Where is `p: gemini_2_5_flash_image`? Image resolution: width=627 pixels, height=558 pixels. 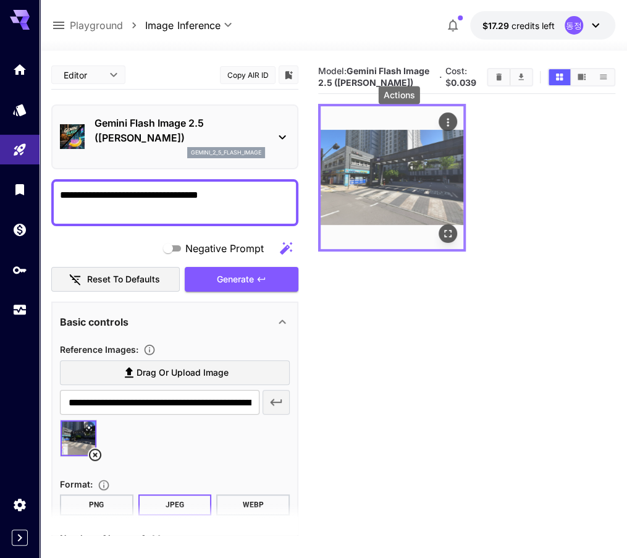
p: gemini_2_5_flash_image is located at coordinates (226, 153).